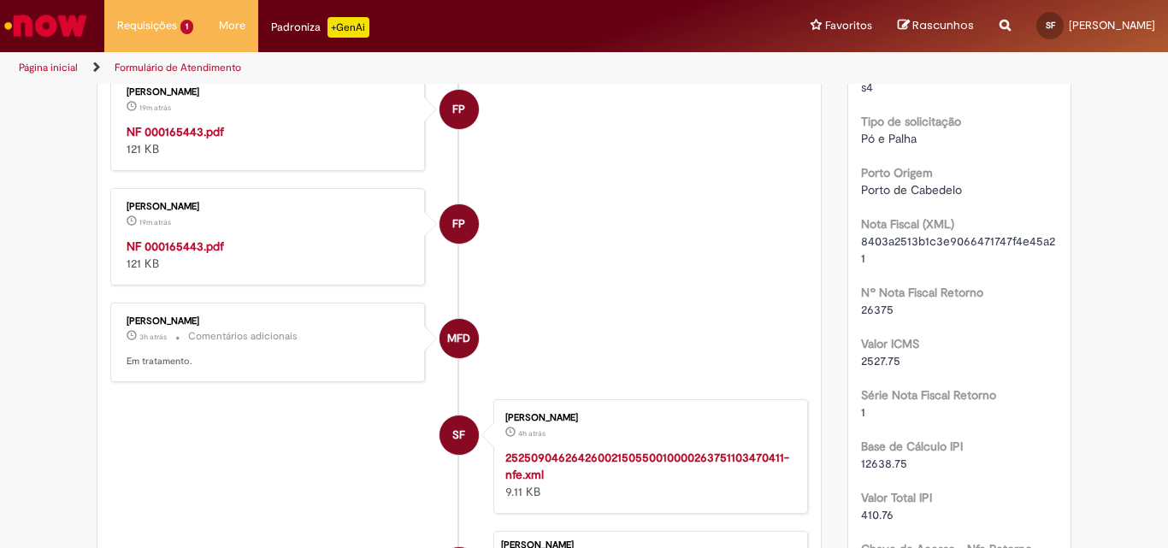 This screenshot has height=548, width=1168. What do you see at coordinates (647, 466) in the screenshot?
I see `strong: 25250904626426002150550010000263751103470411-nfe.xml` at bounding box center [647, 466].